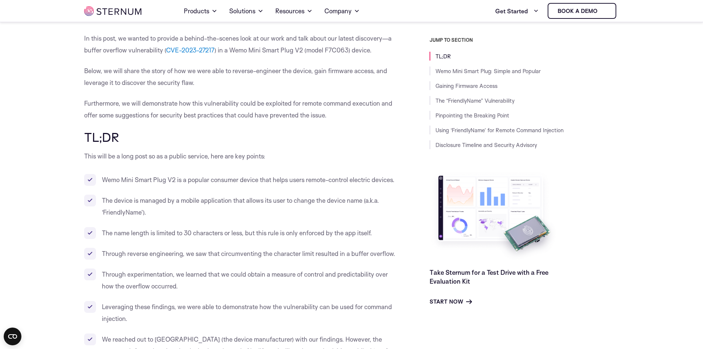  Describe the element at coordinates (582, 11) in the screenshot. I see `a: Book a demo` at that location.